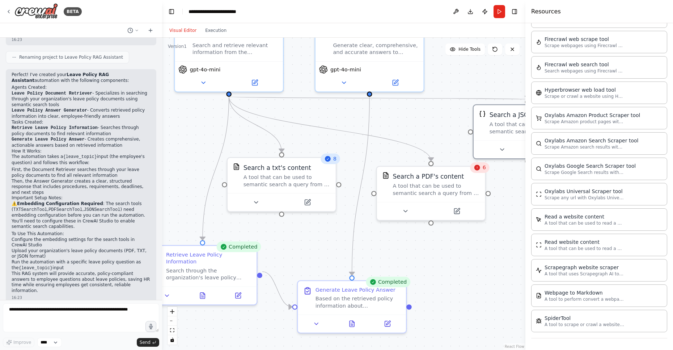 This screenshot has height=350, width=673. Describe the element at coordinates (81, 282) in the screenshot. I see `p: This RAG system will provide accurate, policy-compliant answers to employee questions about leave...` at that location.